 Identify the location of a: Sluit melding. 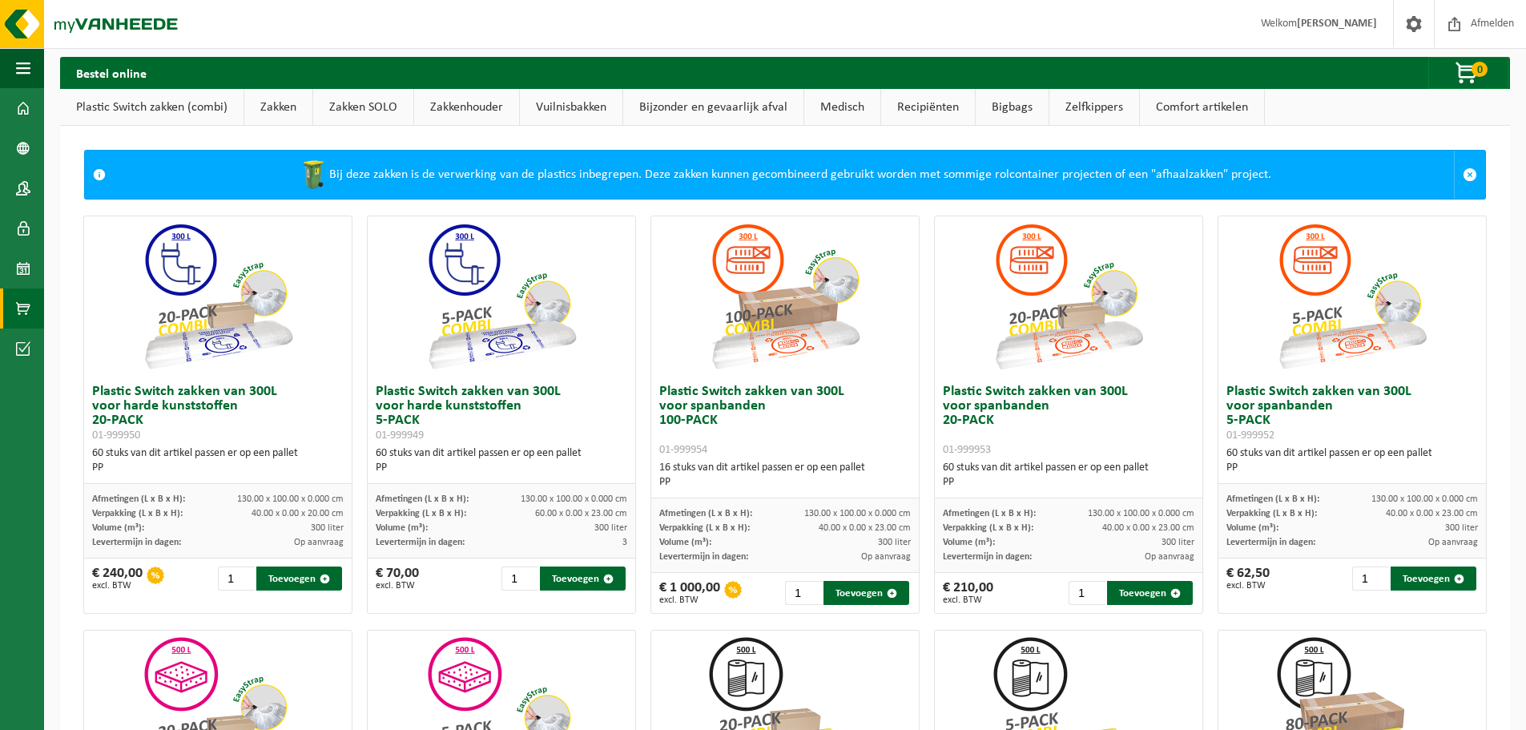
(1469, 175).